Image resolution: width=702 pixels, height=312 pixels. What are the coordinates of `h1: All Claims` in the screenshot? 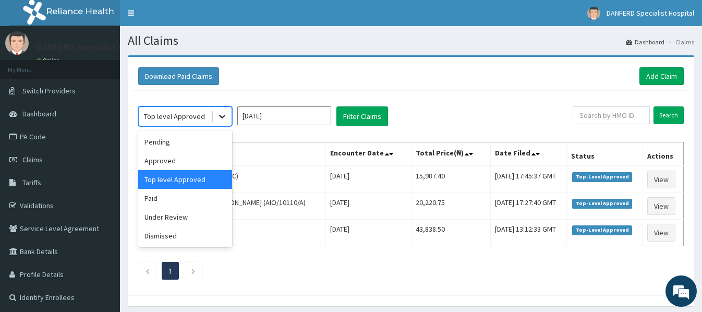 It's located at (411, 41).